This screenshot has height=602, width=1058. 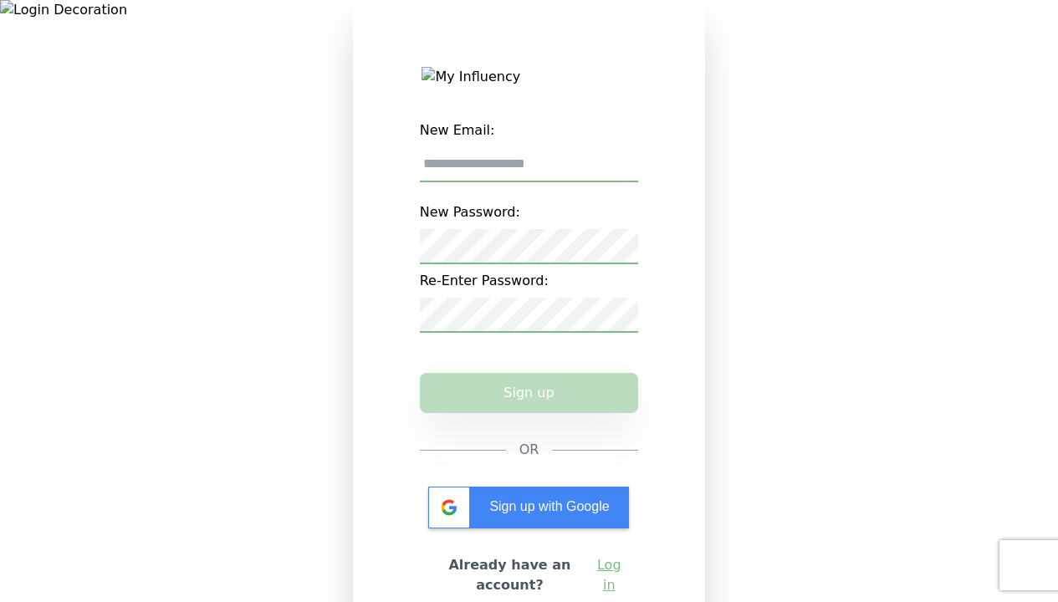 What do you see at coordinates (530, 130) in the screenshot?
I see `label: New Email:` at bounding box center [530, 130].